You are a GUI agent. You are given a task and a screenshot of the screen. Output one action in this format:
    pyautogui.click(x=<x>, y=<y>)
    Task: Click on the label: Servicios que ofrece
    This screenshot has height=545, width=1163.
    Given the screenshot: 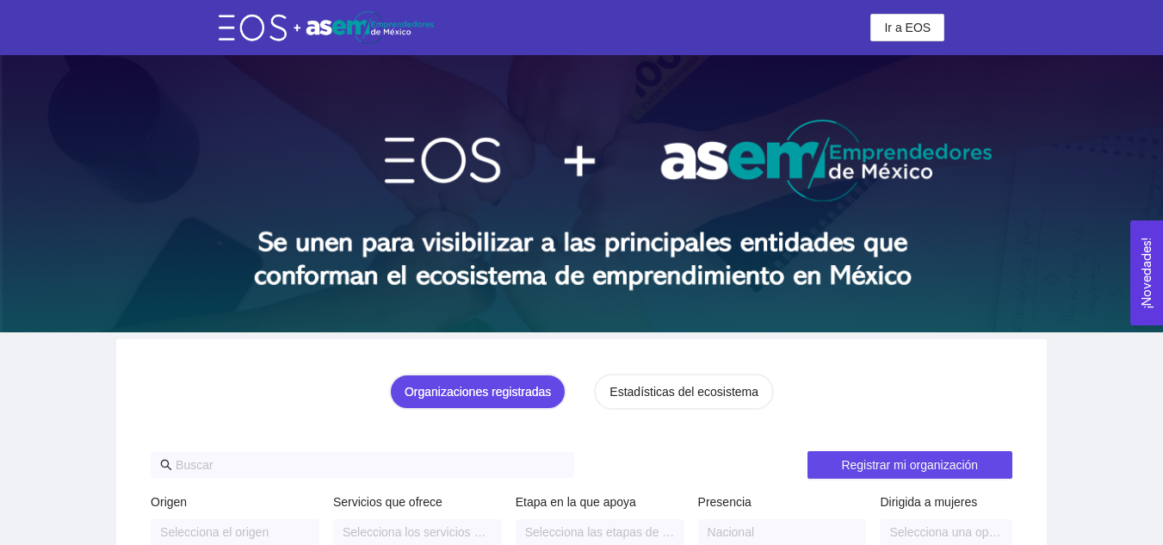 What is the action you would take?
    pyautogui.click(x=387, y=502)
    